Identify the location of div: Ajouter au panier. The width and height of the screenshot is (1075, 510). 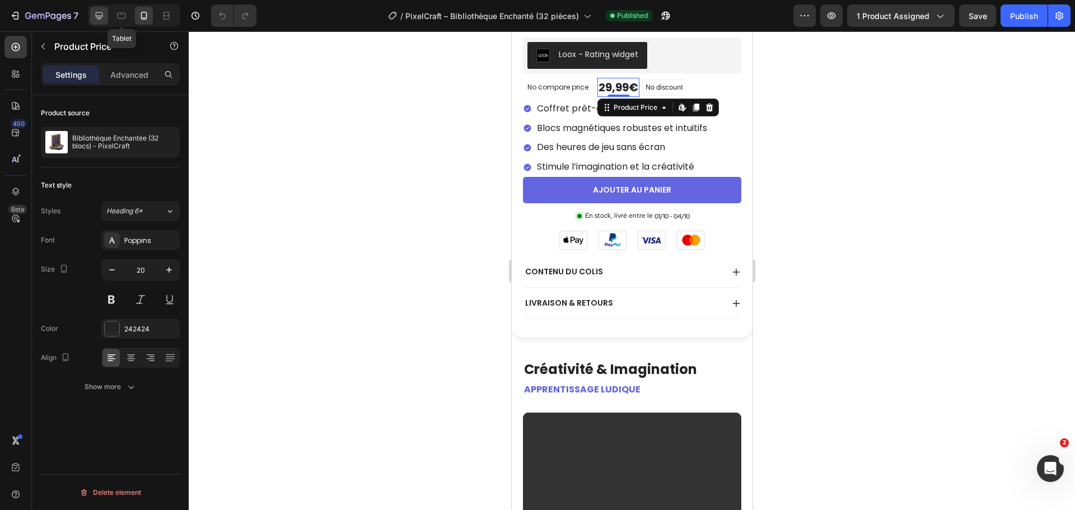
(120, 158).